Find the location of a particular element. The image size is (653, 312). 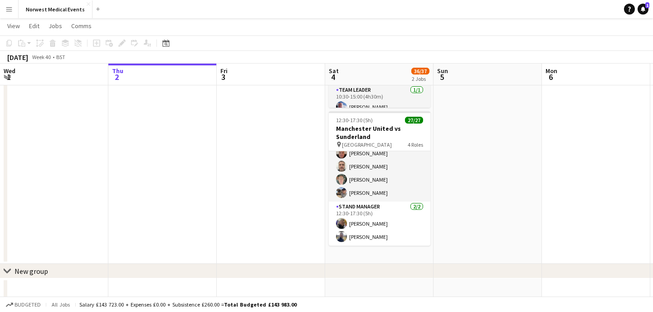

a: Comms is located at coordinates (81, 26).